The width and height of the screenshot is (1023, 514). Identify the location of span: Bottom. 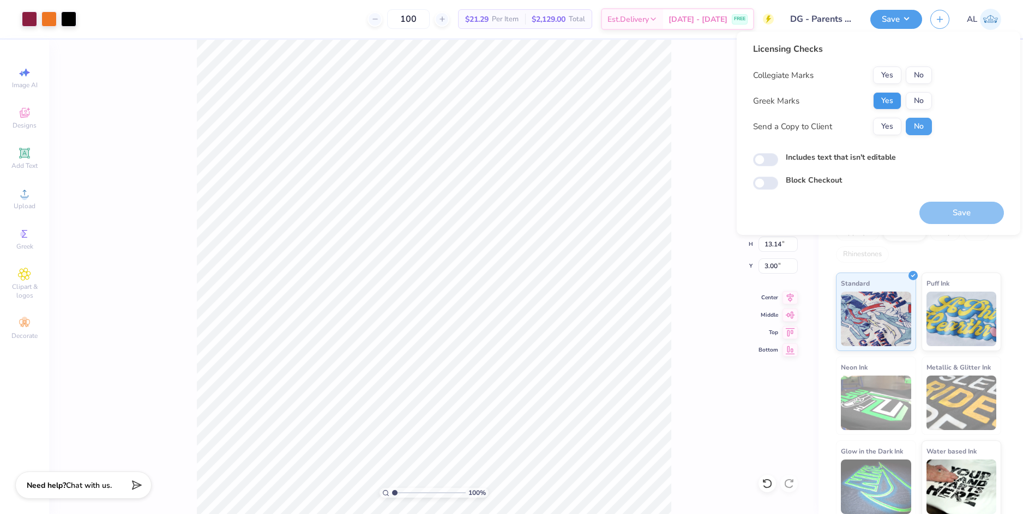
(768, 350).